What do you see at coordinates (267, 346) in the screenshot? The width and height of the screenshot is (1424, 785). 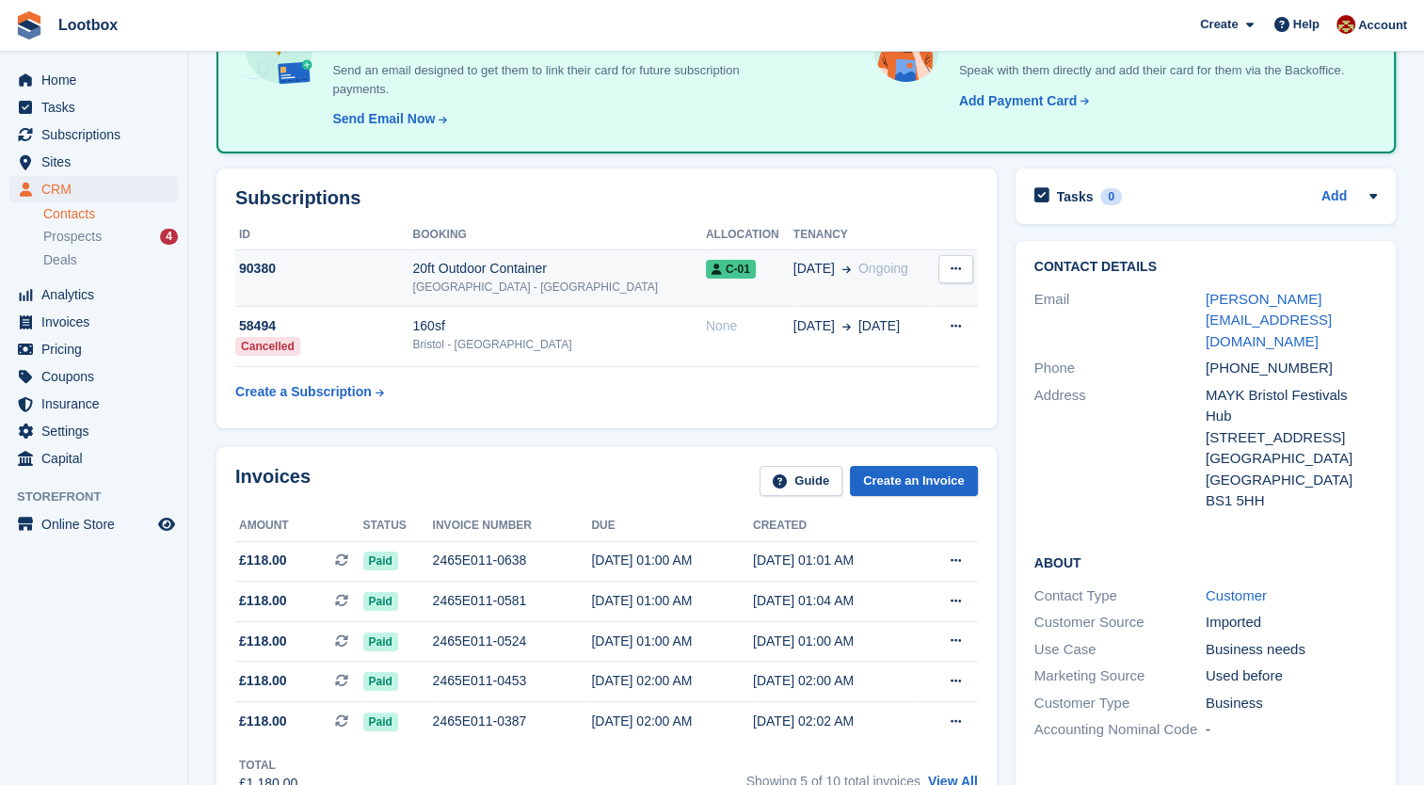 I see `div: Cancelled` at bounding box center [267, 346].